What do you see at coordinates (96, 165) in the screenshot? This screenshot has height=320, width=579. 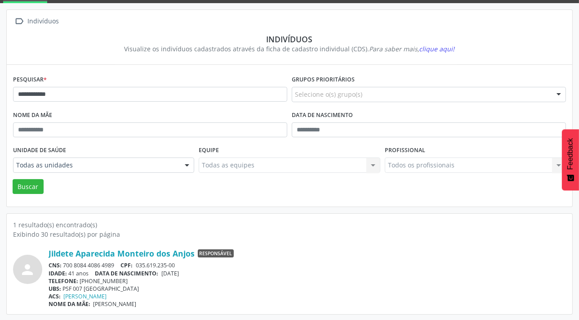 I see `span: Todas as unidades` at bounding box center [96, 165].